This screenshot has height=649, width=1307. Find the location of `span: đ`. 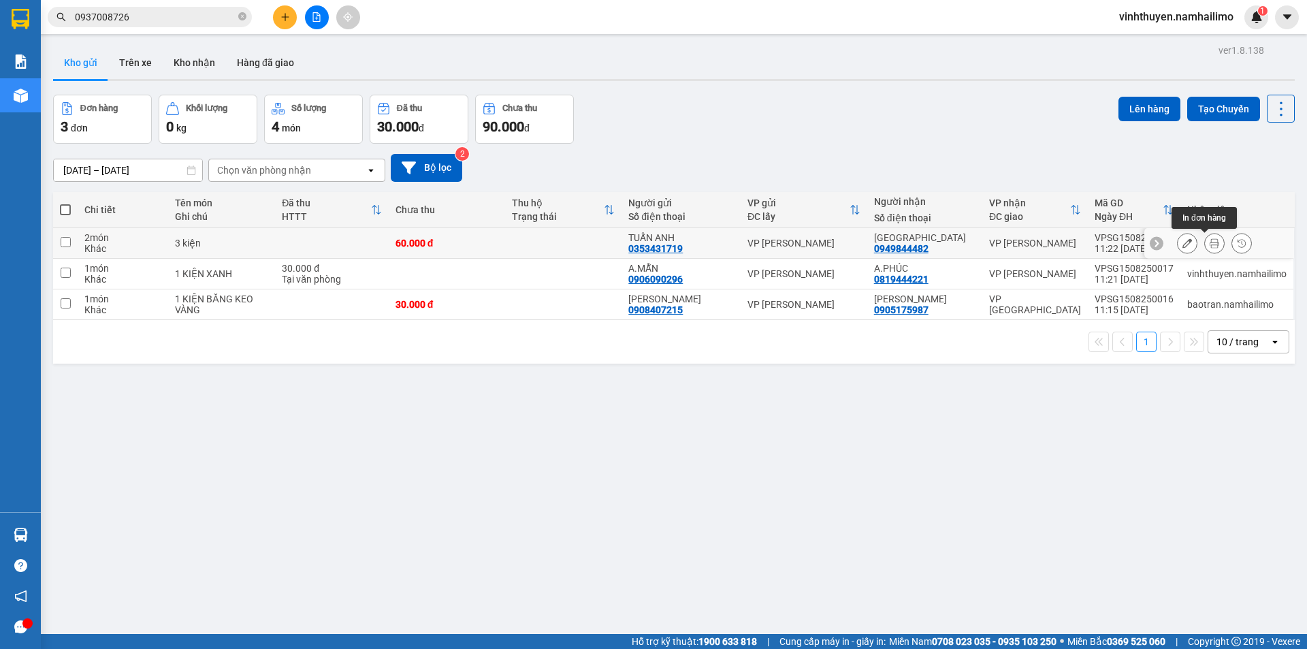

span: đ is located at coordinates (421, 128).